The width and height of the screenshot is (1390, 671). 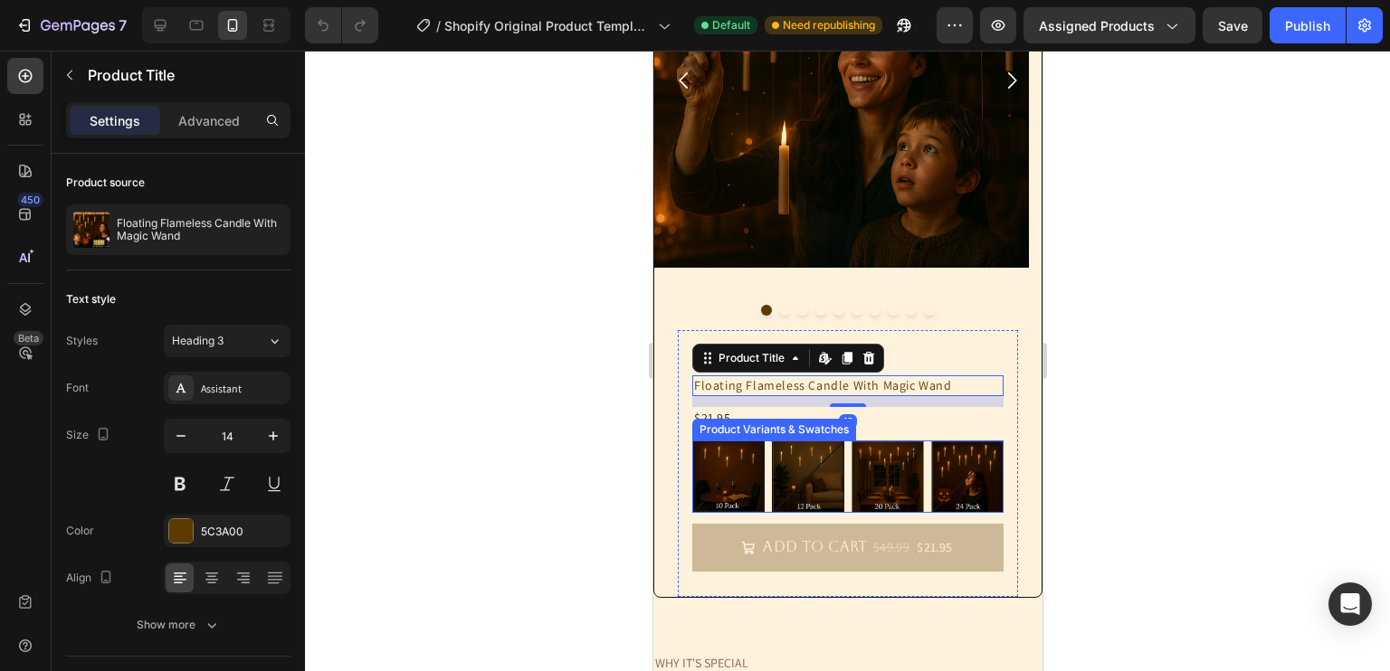 I want to click on div: Beta, so click(x=28, y=338).